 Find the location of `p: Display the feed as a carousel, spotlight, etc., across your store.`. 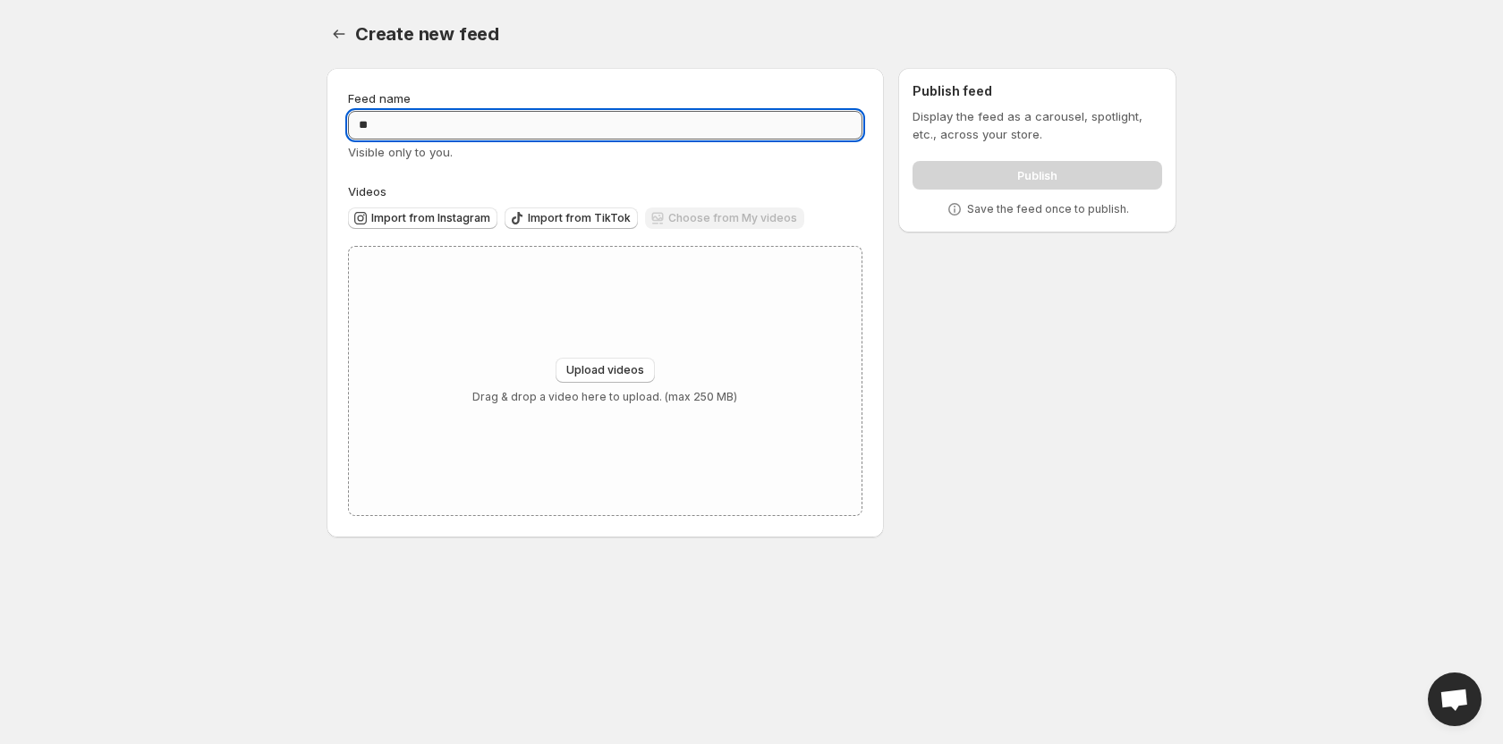

p: Display the feed as a carousel, spotlight, etc., across your store. is located at coordinates (1037, 125).